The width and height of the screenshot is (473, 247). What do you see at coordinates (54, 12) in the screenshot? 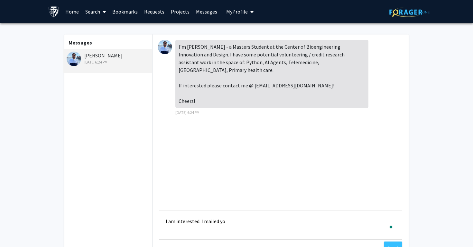
I see `img: Johns Hopkins University Logo` at bounding box center [54, 12].